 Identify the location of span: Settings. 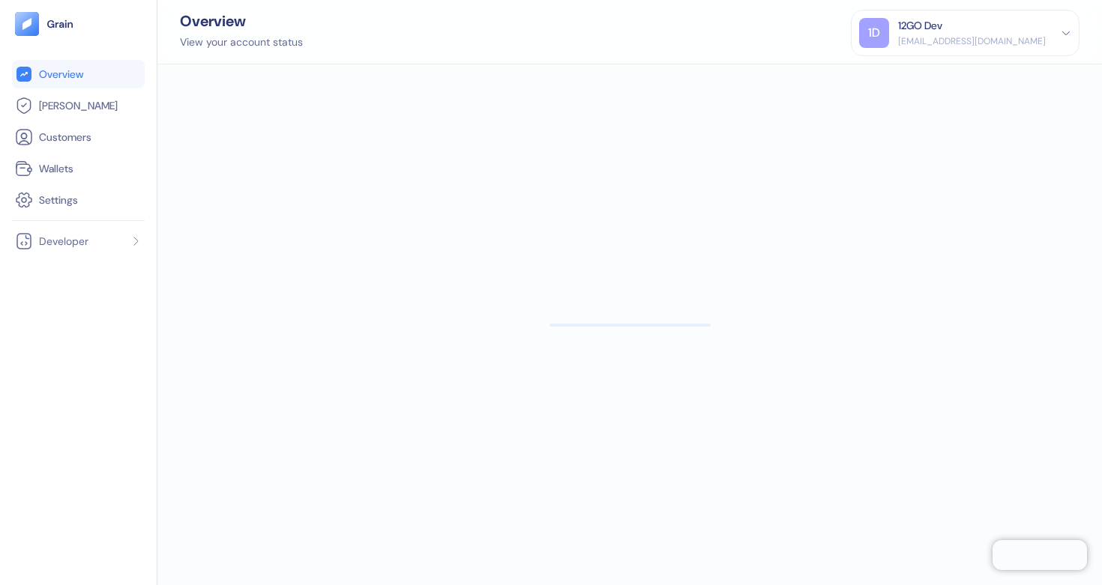
(58, 200).